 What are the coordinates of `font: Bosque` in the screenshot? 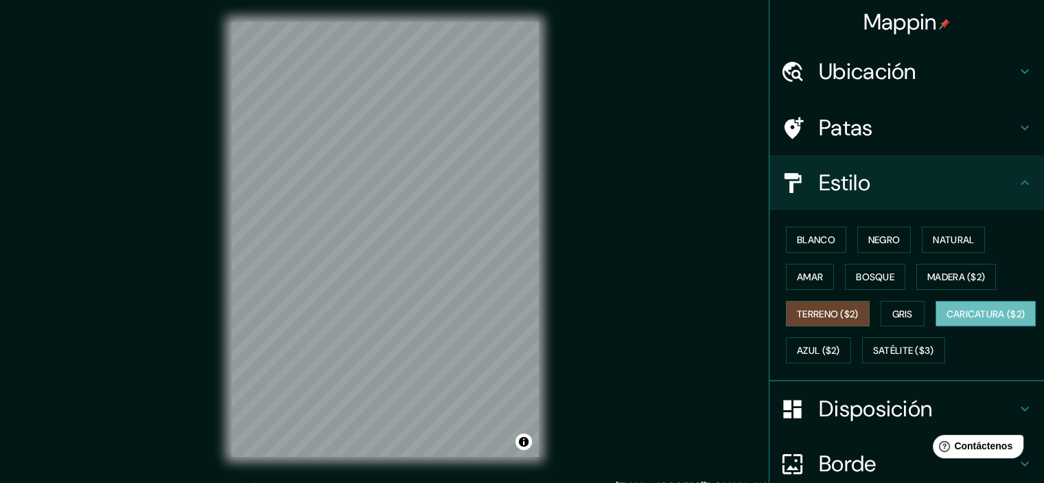 It's located at (875, 277).